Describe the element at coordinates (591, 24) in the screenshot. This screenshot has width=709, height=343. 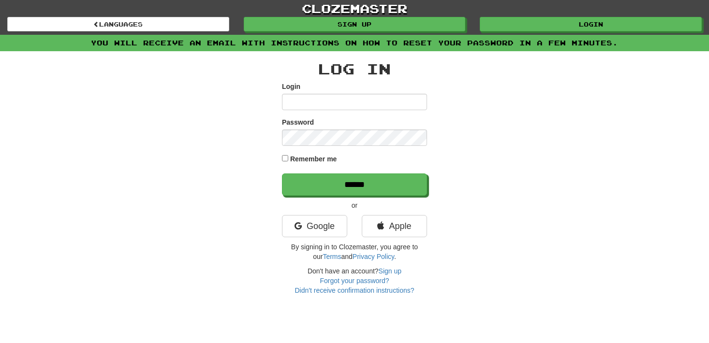
I see `a: Login` at that location.